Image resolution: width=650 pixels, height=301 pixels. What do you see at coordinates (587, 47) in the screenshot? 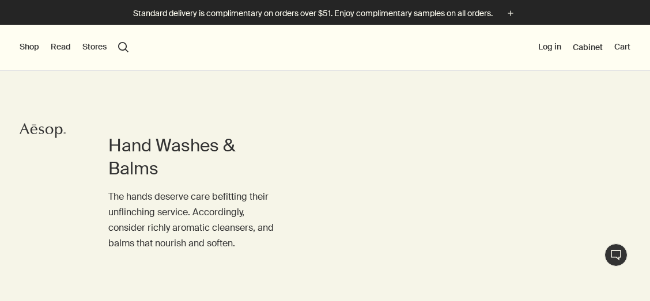
I see `span: Cabinet` at bounding box center [587, 47].